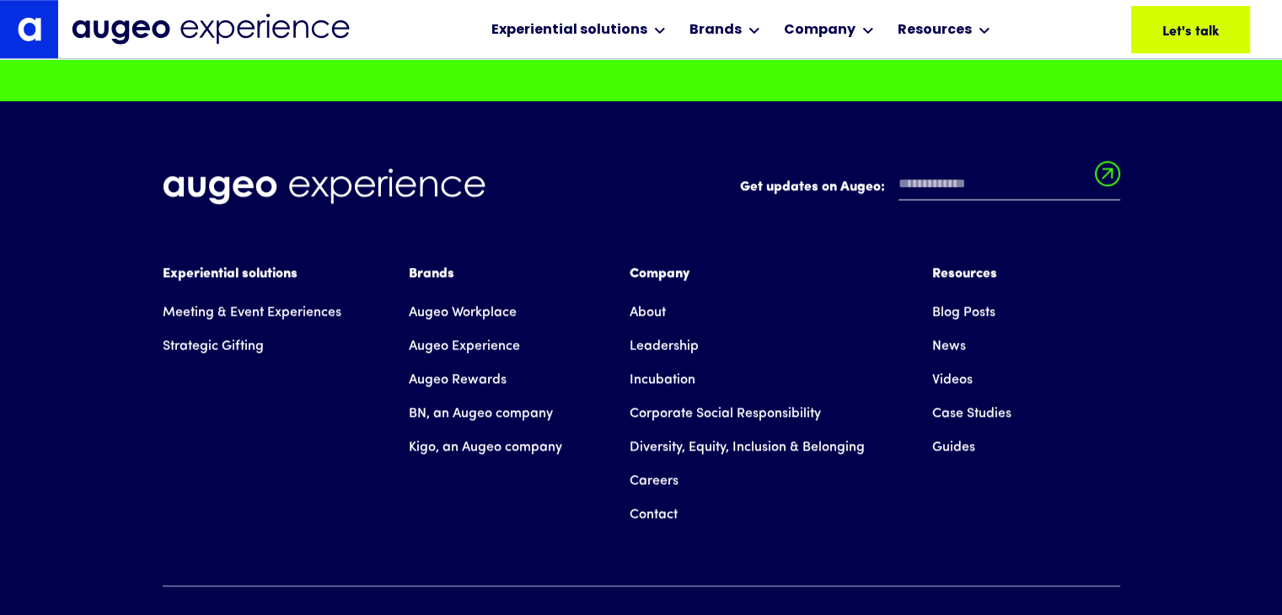  Describe the element at coordinates (324, 186) in the screenshot. I see `img: Augeo Experience business unit full logo in white.` at that location.